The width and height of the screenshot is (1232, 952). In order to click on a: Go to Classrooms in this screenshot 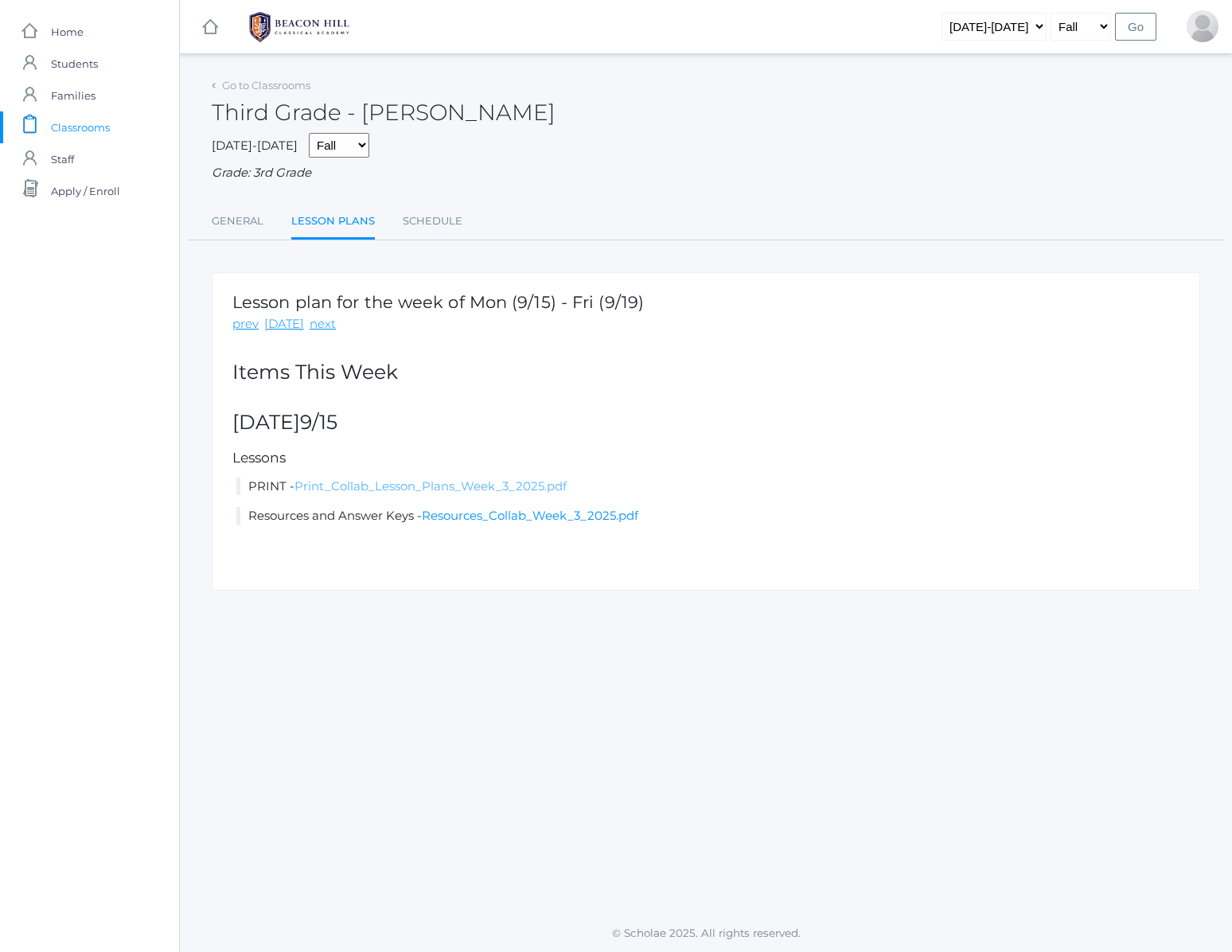, I will do `click(266, 85)`.